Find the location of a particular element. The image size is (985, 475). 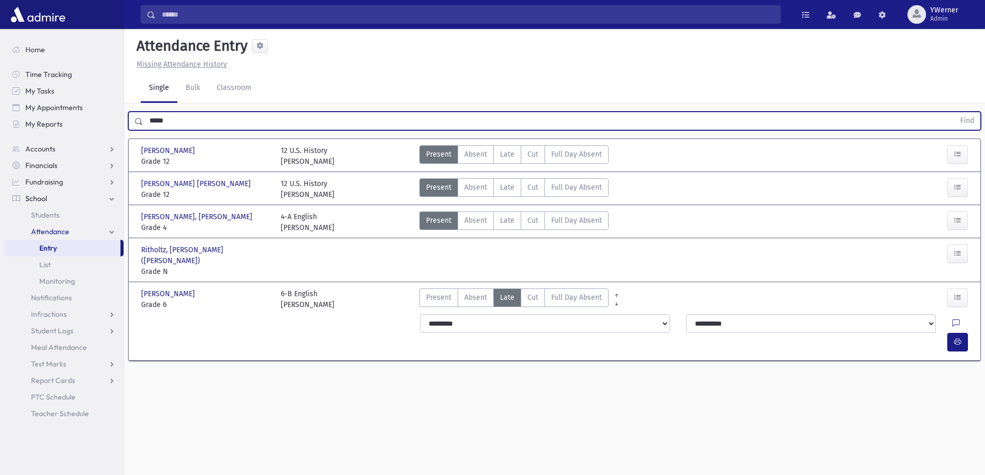

a: Financials is located at coordinates (64, 165).